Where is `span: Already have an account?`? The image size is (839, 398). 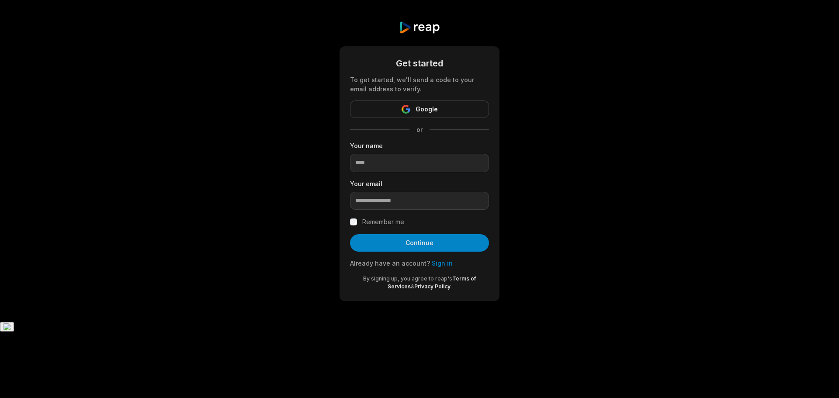 span: Already have an account? is located at coordinates (390, 263).